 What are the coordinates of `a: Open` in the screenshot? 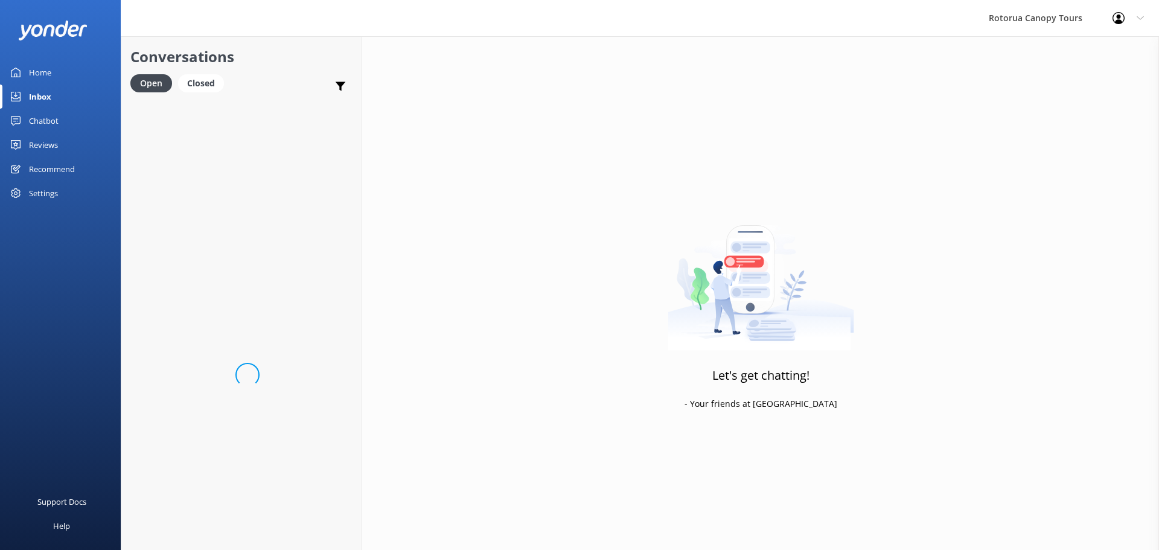 It's located at (154, 83).